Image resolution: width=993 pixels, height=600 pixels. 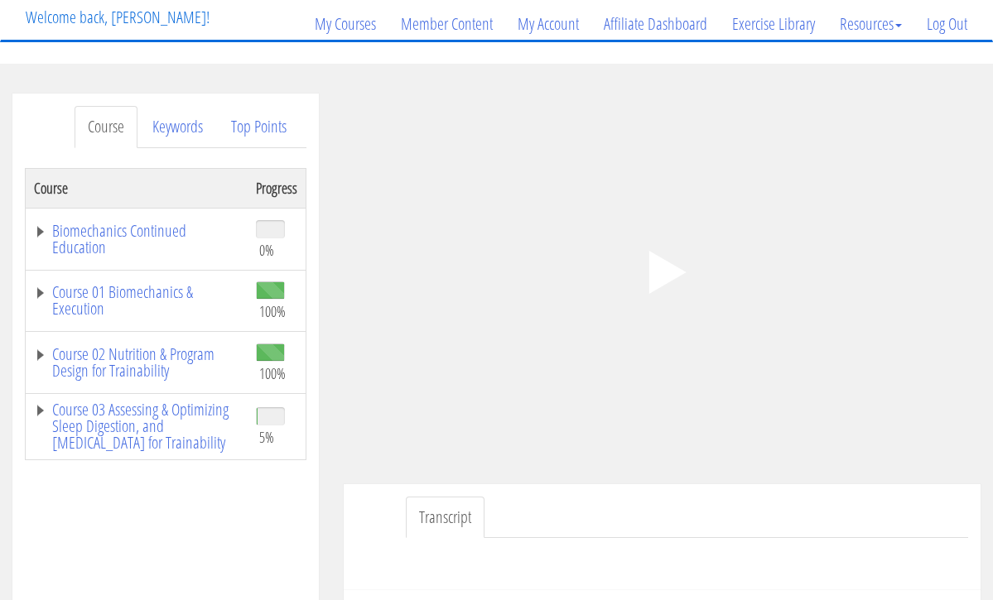 I want to click on a: Top Points, so click(x=258, y=127).